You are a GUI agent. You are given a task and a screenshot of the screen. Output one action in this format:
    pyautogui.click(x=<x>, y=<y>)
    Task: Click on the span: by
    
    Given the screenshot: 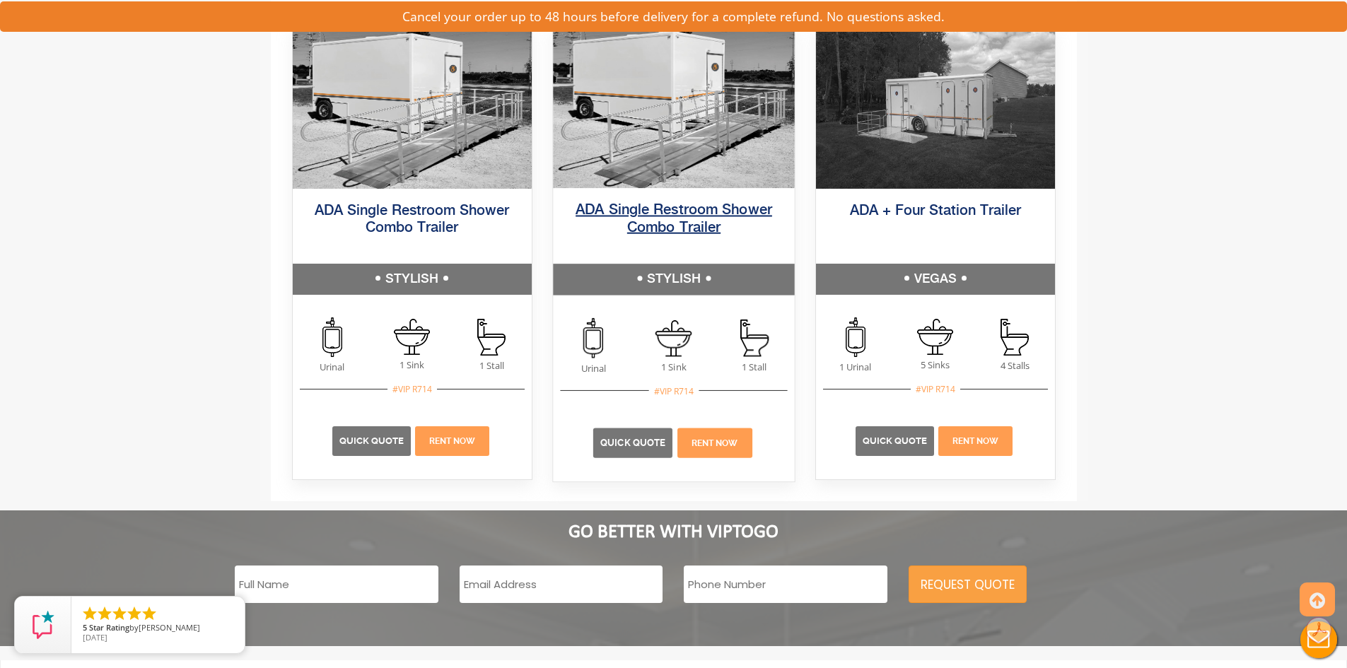 What is the action you would take?
    pyautogui.click(x=158, y=628)
    